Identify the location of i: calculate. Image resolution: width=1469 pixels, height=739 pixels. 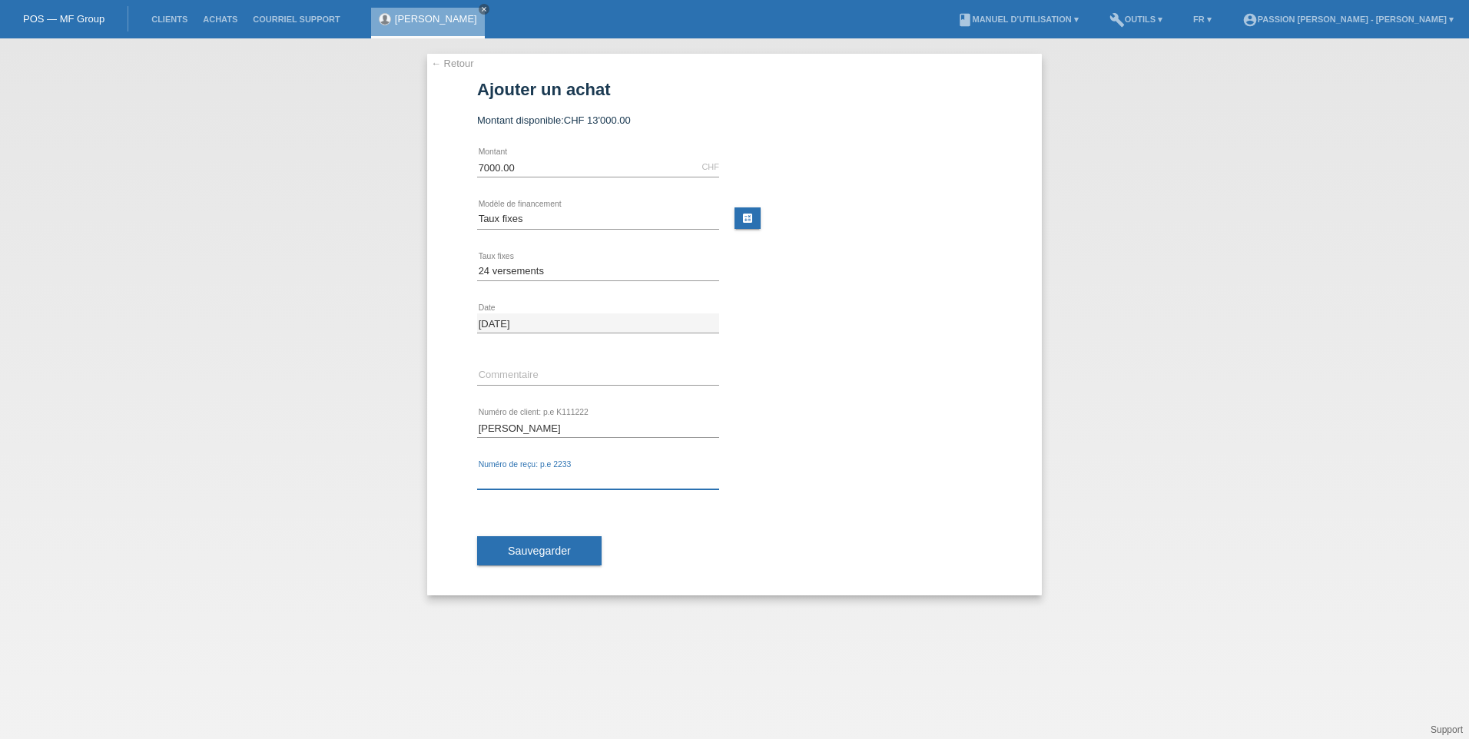
(748, 218).